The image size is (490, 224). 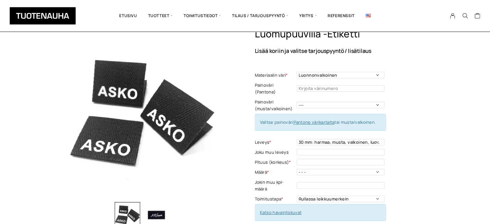 I want to click on a: Referenssit, so click(x=341, y=16).